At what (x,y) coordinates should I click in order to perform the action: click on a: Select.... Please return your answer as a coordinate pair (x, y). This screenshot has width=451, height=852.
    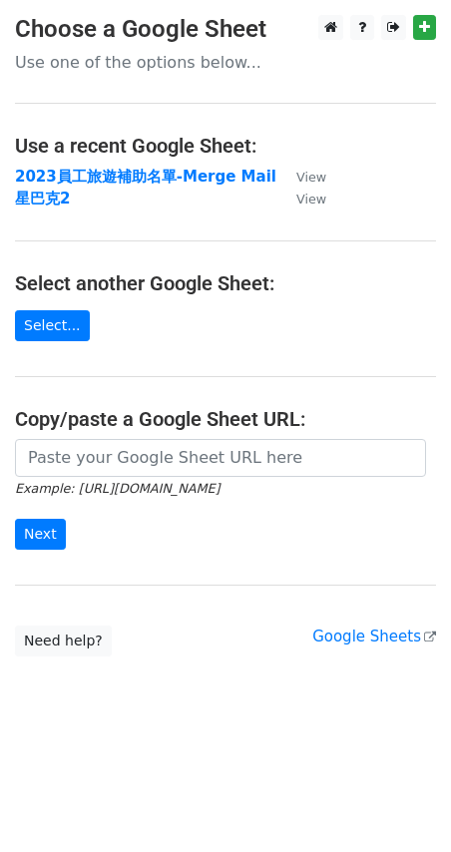
    Looking at the image, I should click on (52, 325).